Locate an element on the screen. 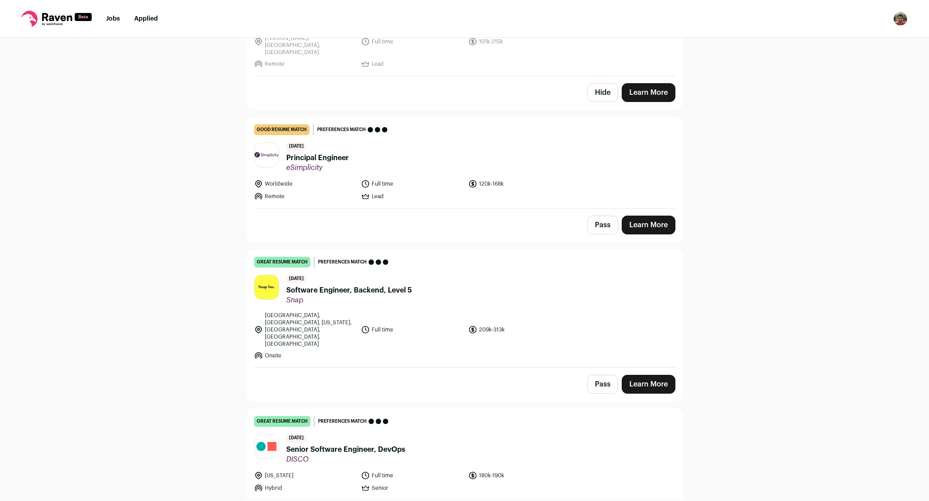 This screenshot has height=501, width=929. img: 99c48d78a97eea7b9e1a8d27914876bdc8eec497a763b35d7882cad842f1a536.jpg is located at coordinates (267, 287).